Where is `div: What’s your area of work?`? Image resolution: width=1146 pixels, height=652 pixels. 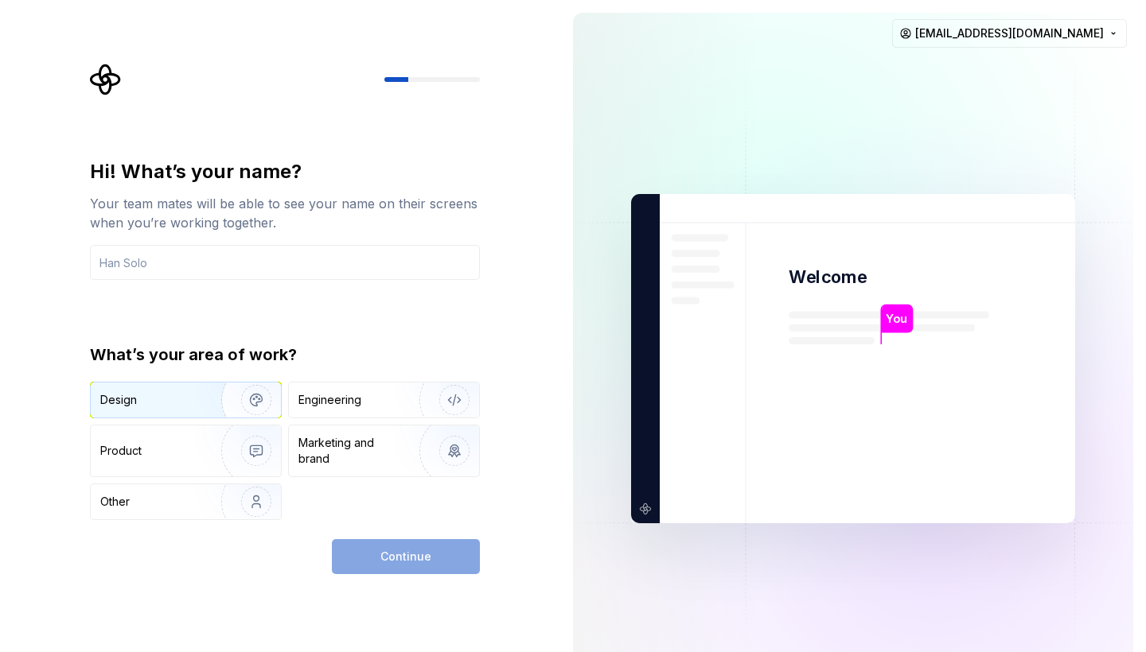 div: What’s your area of work? is located at coordinates (285, 355).